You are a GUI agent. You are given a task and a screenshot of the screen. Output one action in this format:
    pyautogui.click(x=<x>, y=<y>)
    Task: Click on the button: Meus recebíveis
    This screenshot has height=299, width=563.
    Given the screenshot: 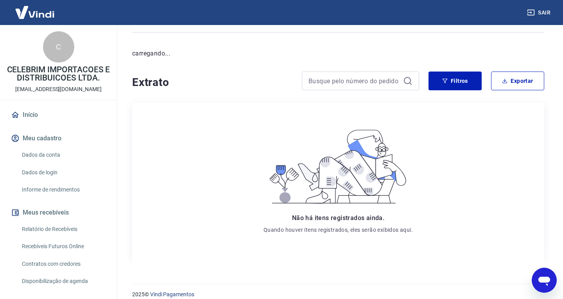 What is the action you would take?
    pyautogui.click(x=58, y=213)
    